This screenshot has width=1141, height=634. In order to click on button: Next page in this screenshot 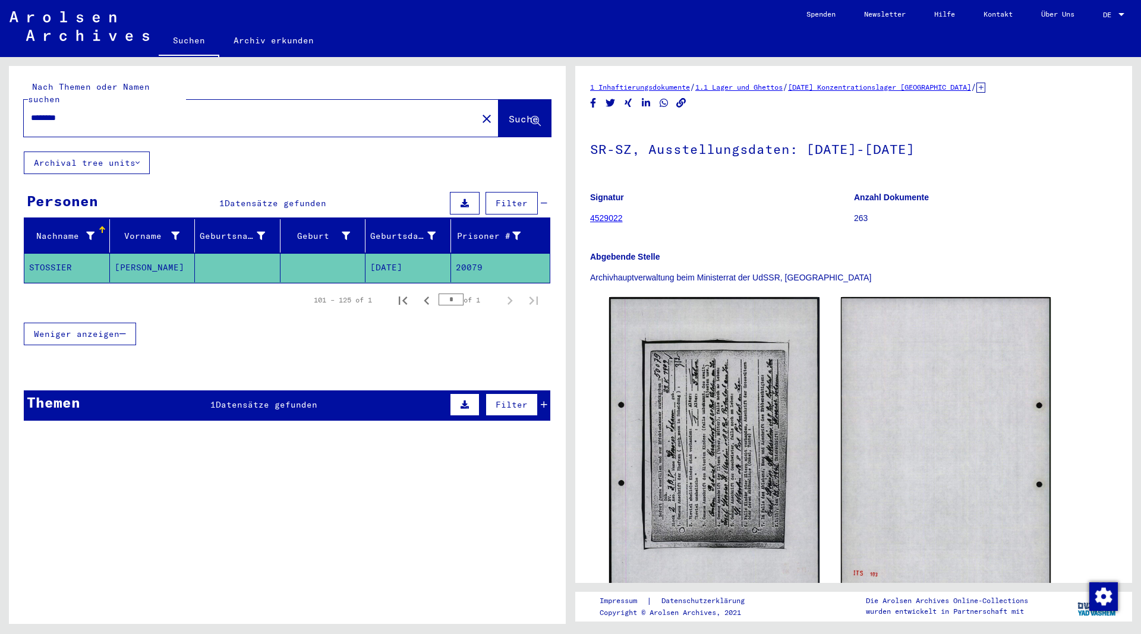, I will do `click(510, 300)`.